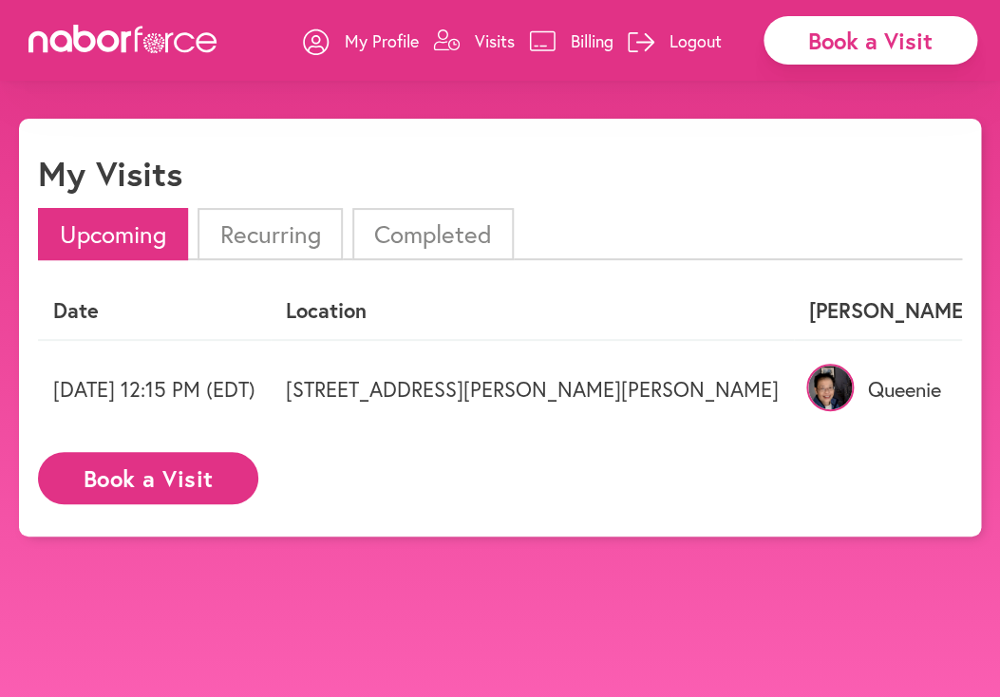 Image resolution: width=1000 pixels, height=697 pixels. I want to click on a: Billing, so click(571, 41).